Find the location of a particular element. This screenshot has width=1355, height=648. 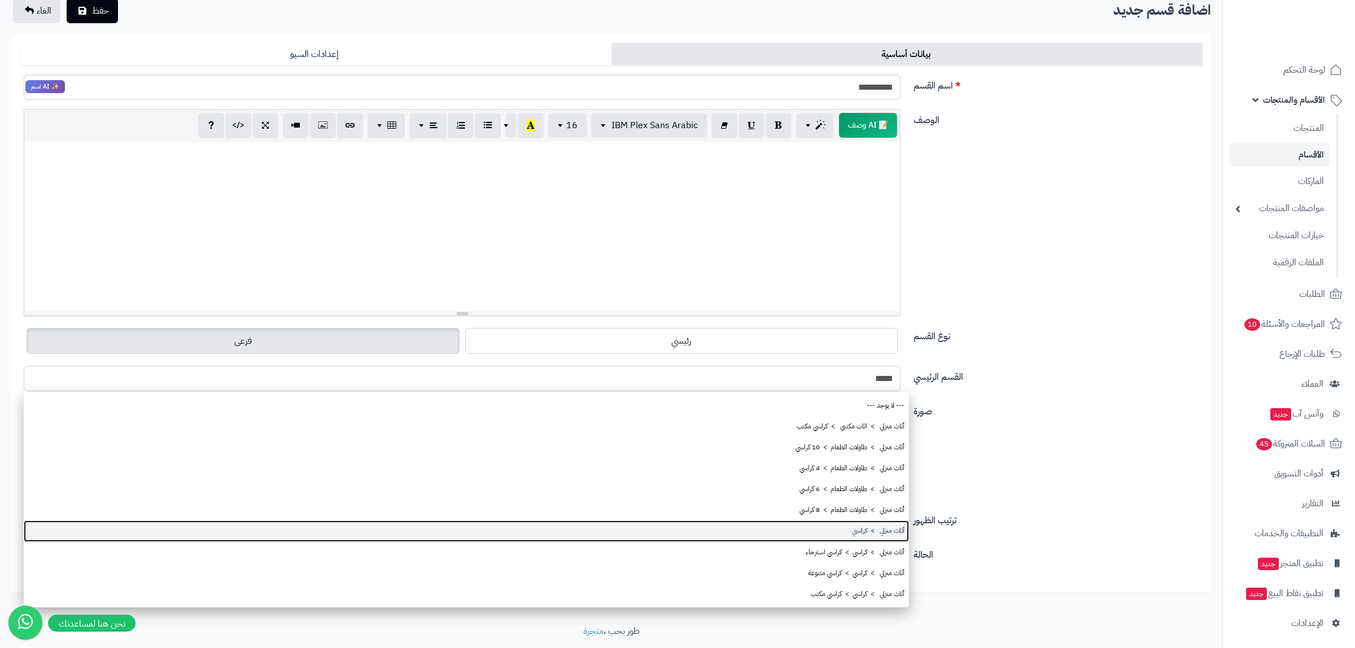

a: أدوات التسويق is located at coordinates (1289, 474).